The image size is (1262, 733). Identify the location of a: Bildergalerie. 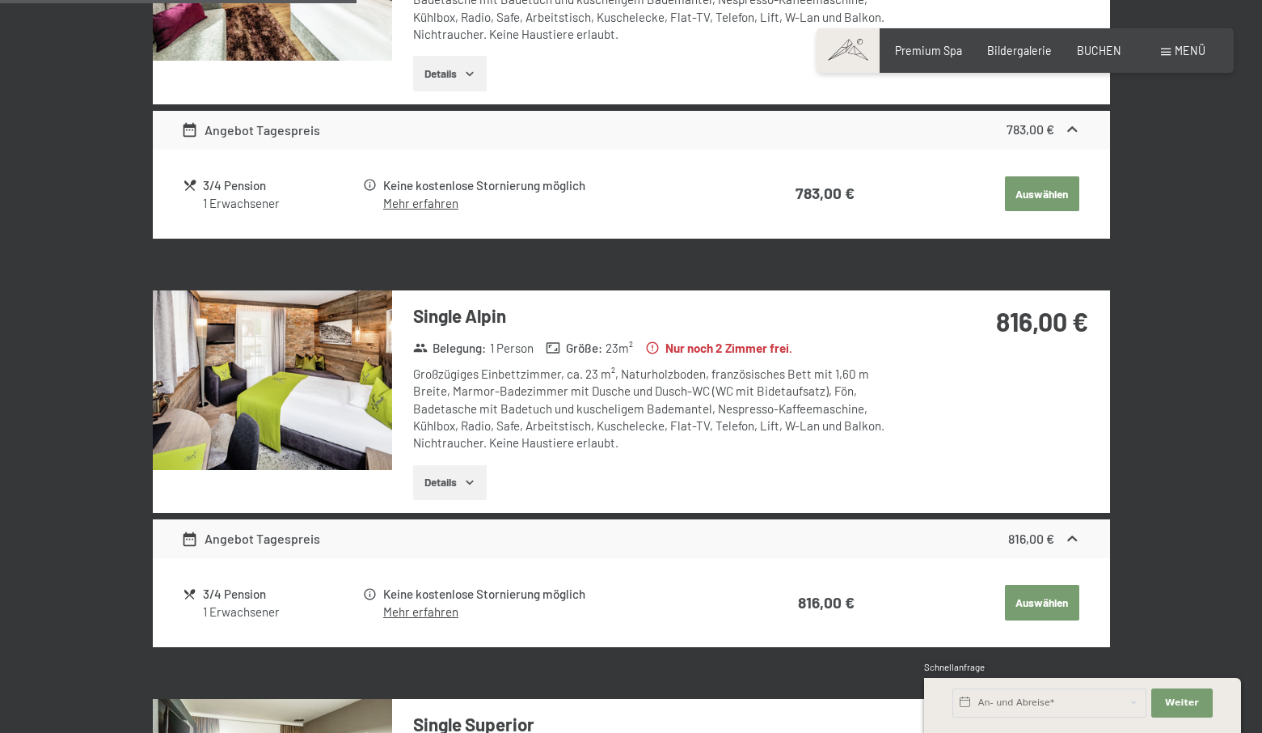
(1020, 50).